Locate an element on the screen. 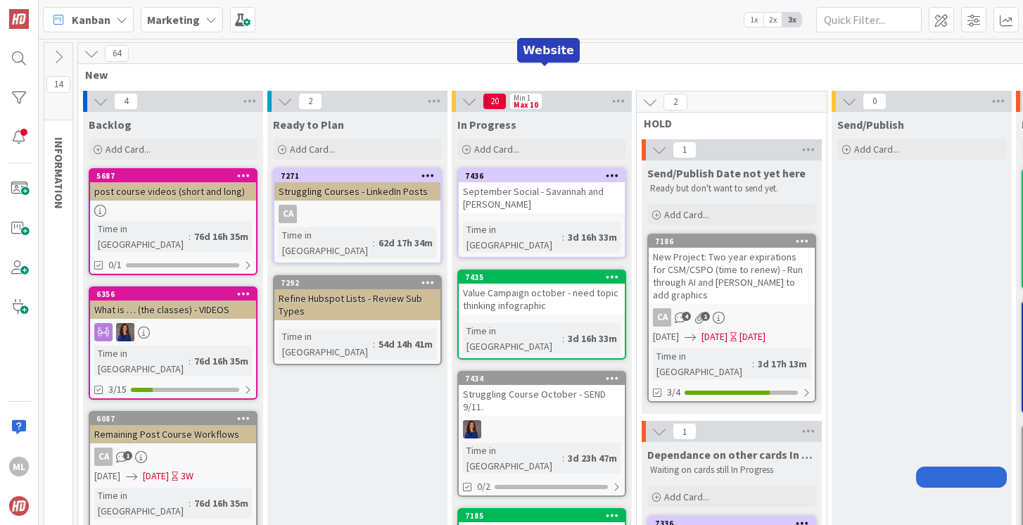 This screenshot has height=525, width=1023. div: Remaining Post Course Workflows is located at coordinates (173, 434).